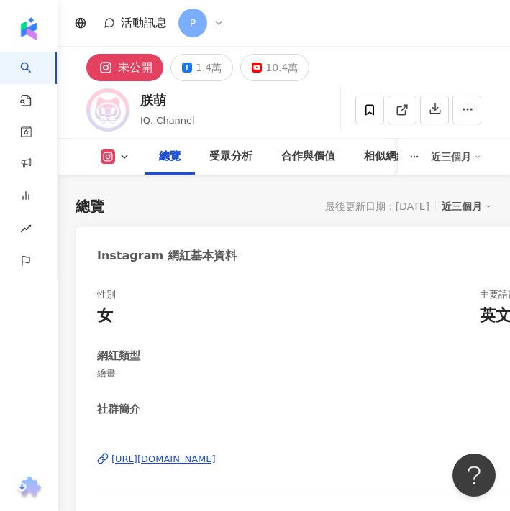  Describe the element at coordinates (231, 157) in the screenshot. I see `div: 受眾分析` at that location.